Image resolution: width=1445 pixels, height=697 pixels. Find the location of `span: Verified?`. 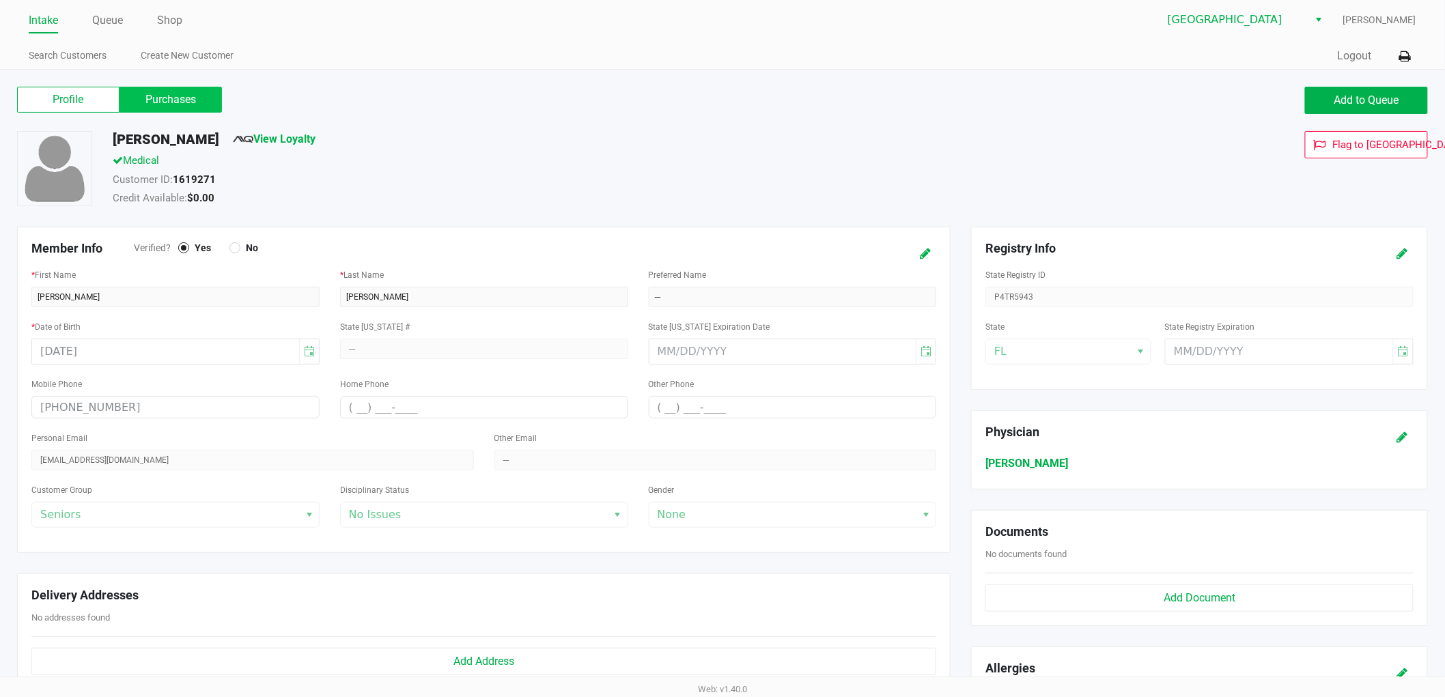

span: Verified? is located at coordinates (156, 248).